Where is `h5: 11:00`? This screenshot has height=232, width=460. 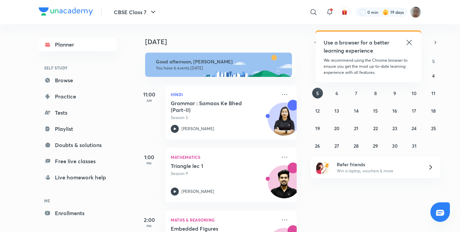 h5: 11:00 is located at coordinates (149, 94).